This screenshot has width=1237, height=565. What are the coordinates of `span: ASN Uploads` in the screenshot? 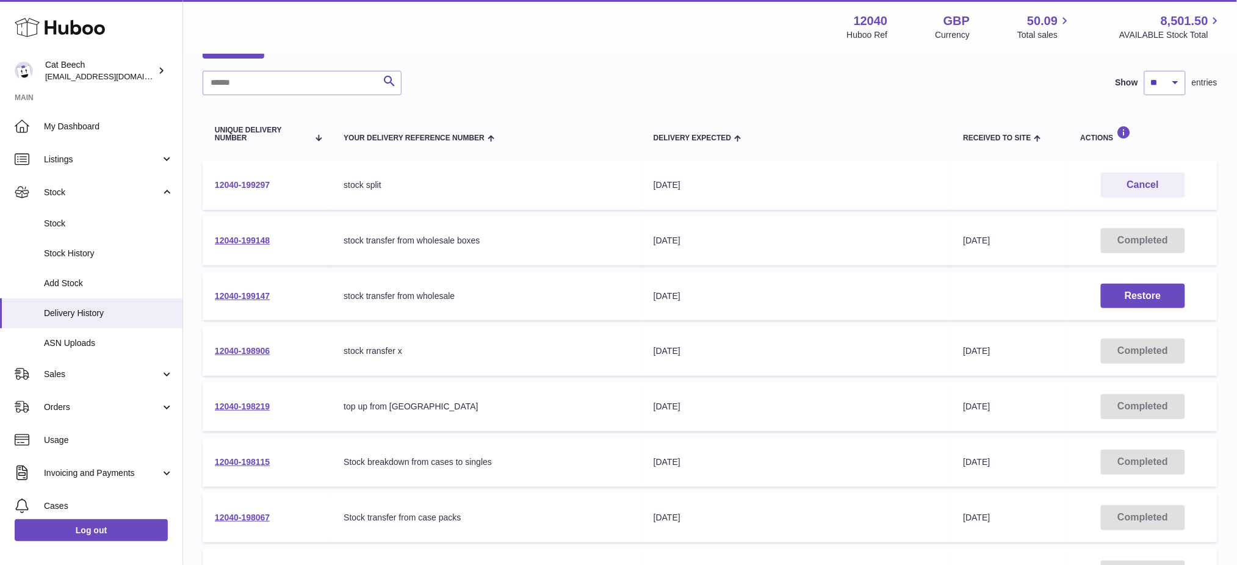 It's located at (109, 343).